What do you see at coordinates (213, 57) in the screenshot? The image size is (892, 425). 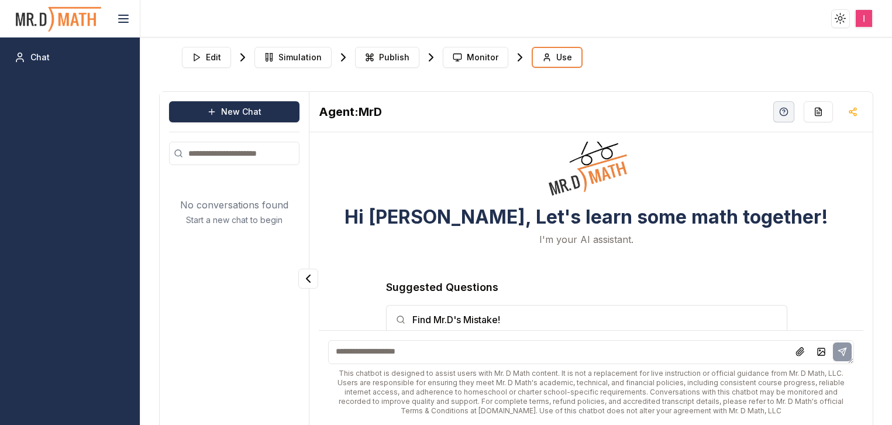 I see `span: Edit` at bounding box center [213, 57].